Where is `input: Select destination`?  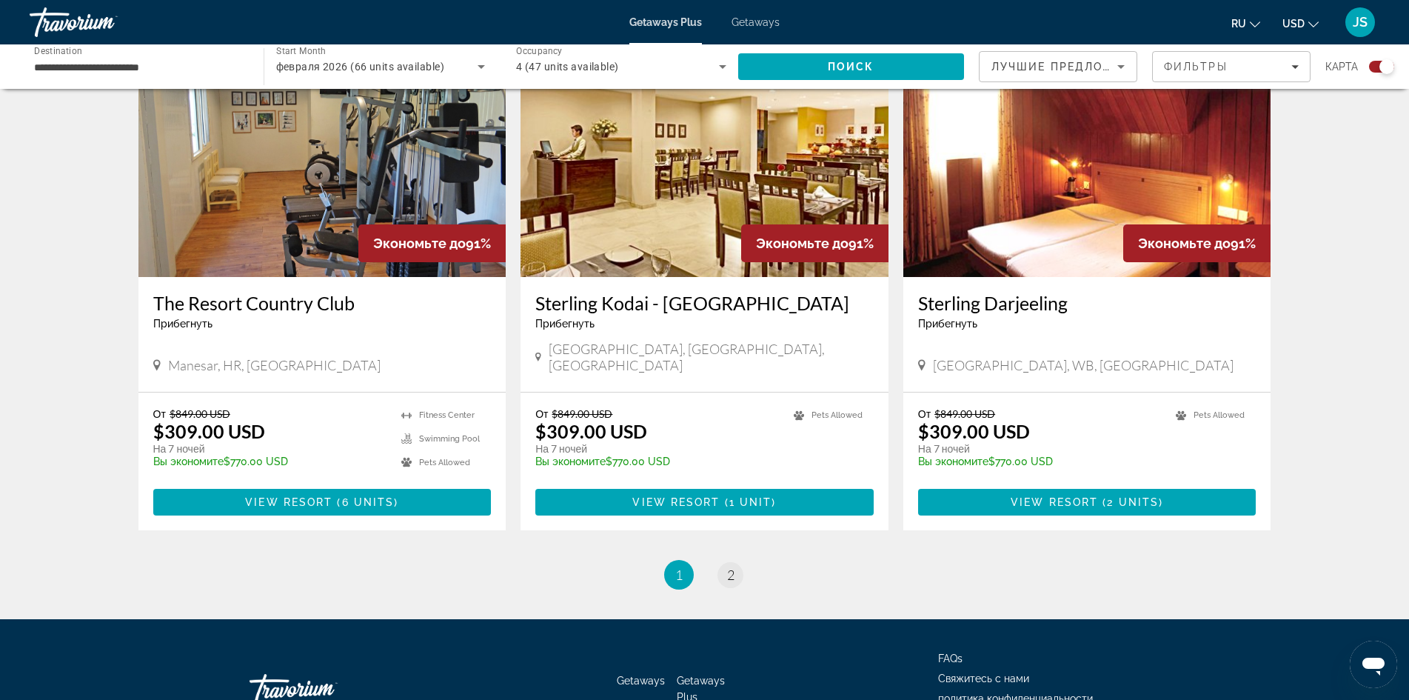
input: Select destination is located at coordinates (139, 67).